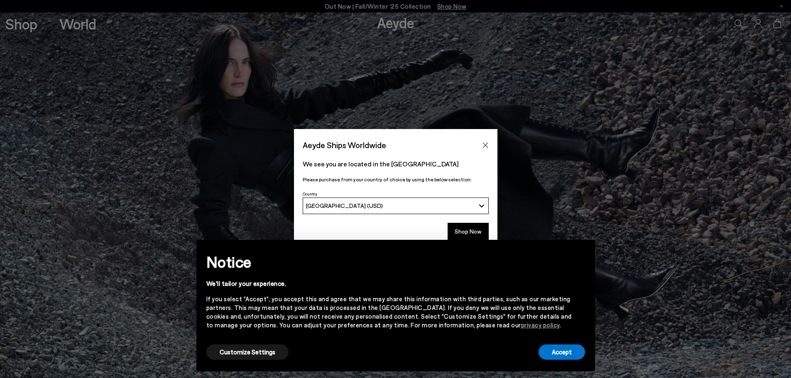  I want to click on a: privacy policy, so click(540, 325).